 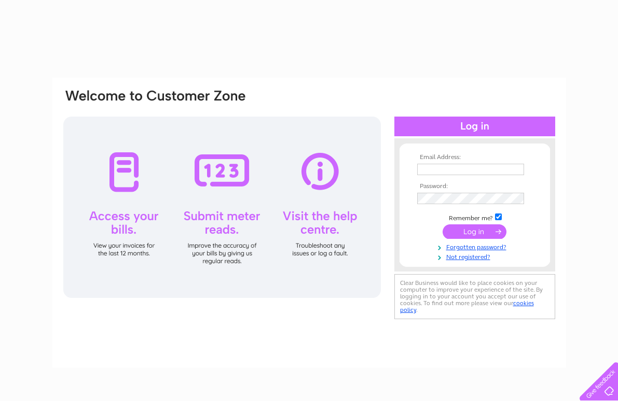 I want to click on div: Clear Business would like to place cookies on your computer to improve your experience of the sit..., so click(x=475, y=297).